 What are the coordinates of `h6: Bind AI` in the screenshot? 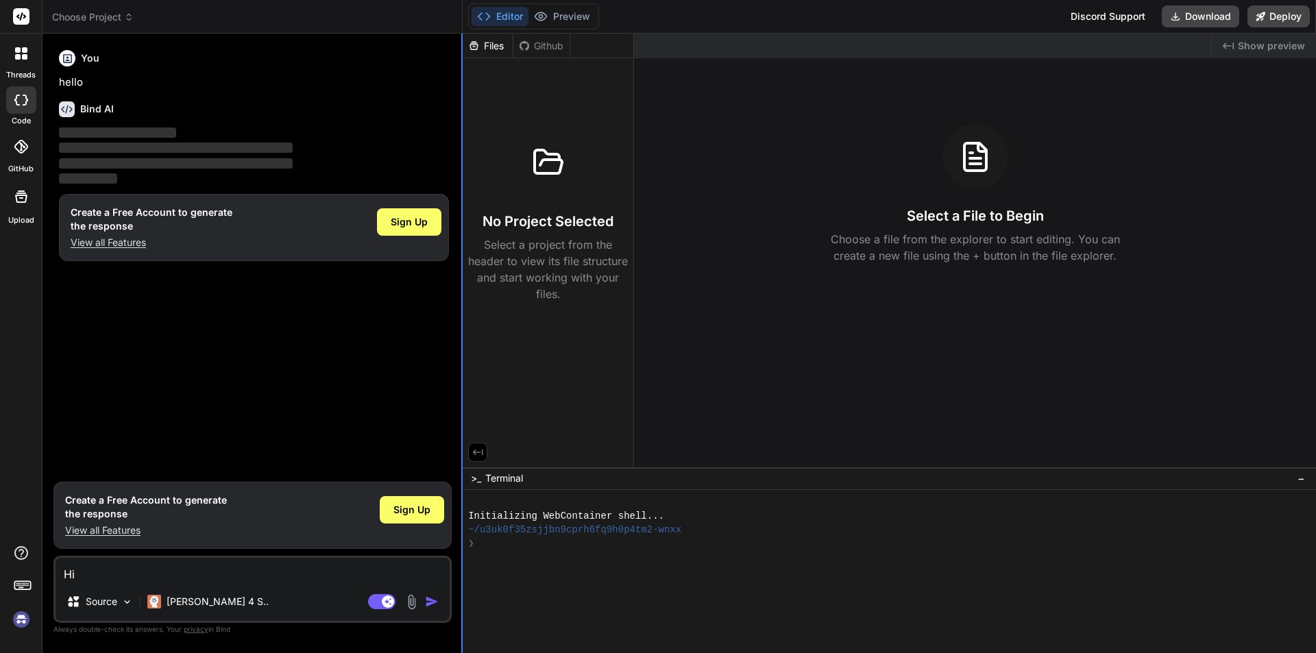 It's located at (97, 109).